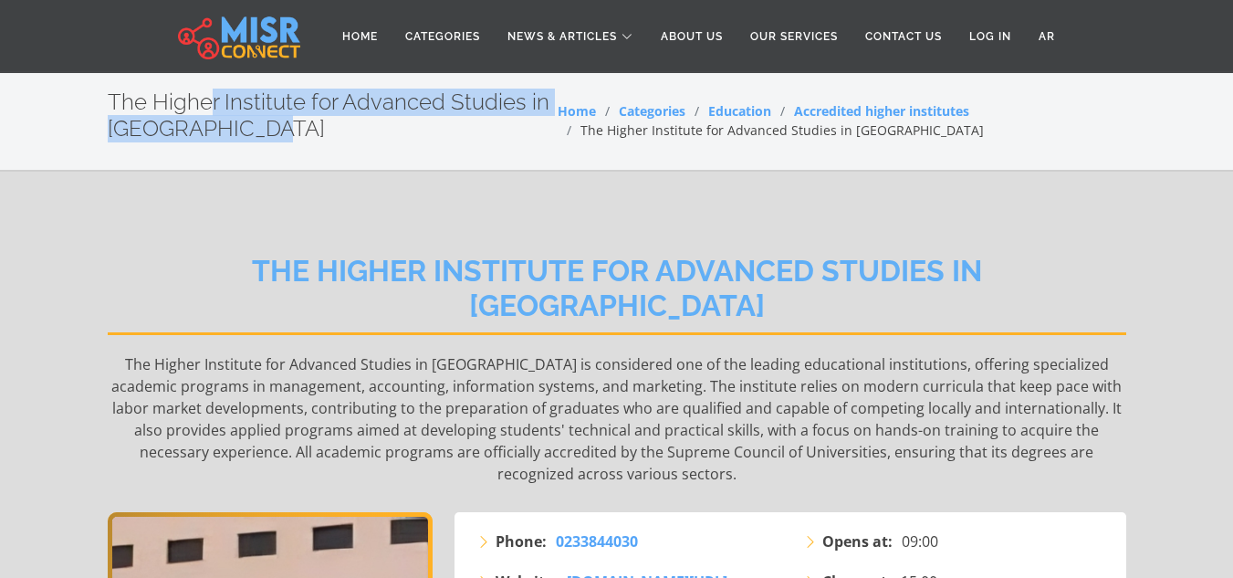  I want to click on span: 09:00, so click(920, 541).